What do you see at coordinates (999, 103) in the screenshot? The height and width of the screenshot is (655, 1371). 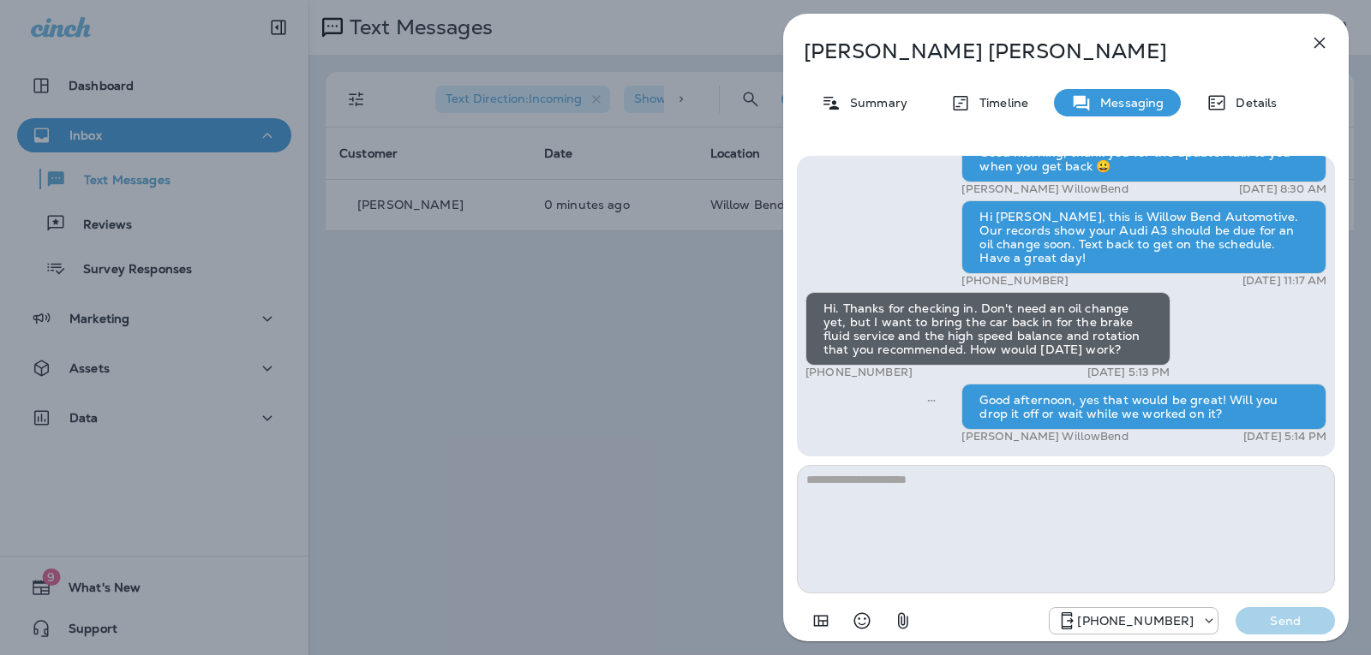 I see `p: Timeline` at bounding box center [999, 103].